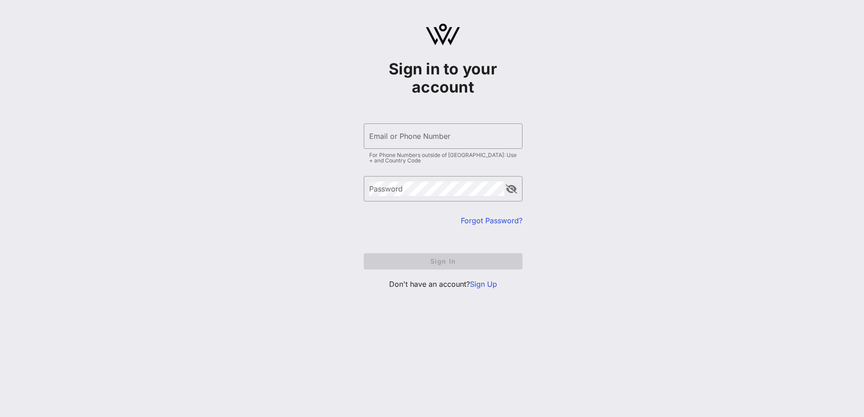 The image size is (864, 417). Describe the element at coordinates (443, 78) in the screenshot. I see `h1: Sign in to your account` at that location.